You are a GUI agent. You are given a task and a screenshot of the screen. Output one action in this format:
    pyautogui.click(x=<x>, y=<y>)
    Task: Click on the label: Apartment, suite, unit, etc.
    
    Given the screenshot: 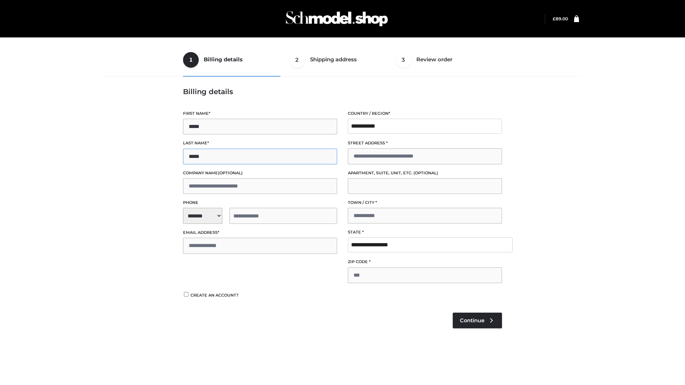 What is the action you would take?
    pyautogui.click(x=425, y=173)
    